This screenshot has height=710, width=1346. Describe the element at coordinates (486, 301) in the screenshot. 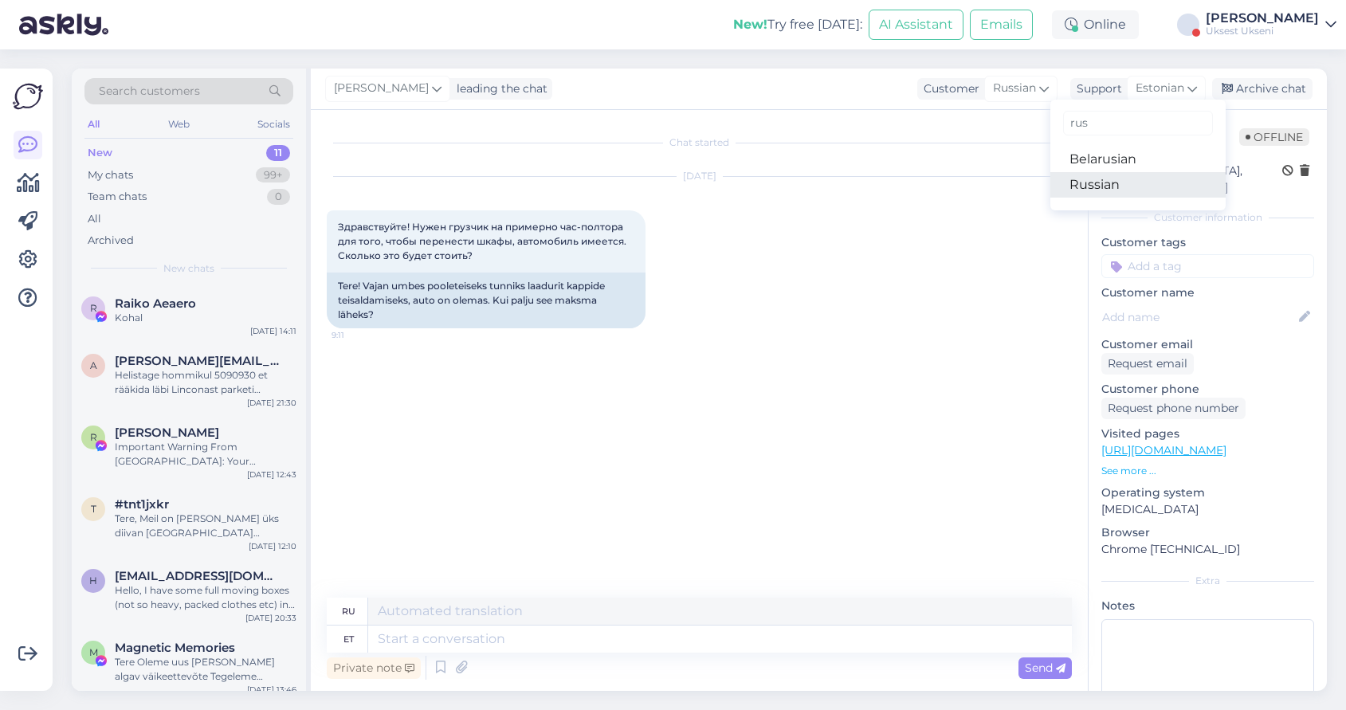

I see `div: Tere! Vajan umbes pooleteiseks tunniks laadurit kappide teisaldamiseks, auto on olemas. Kui palju...` at that location.